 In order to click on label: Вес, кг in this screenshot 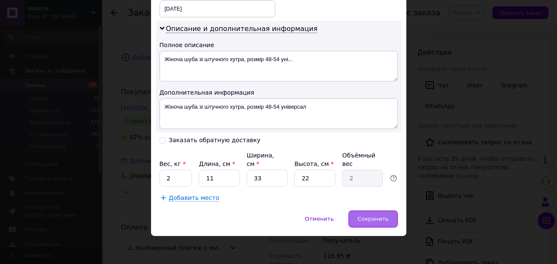, I will do `click(173, 164)`.